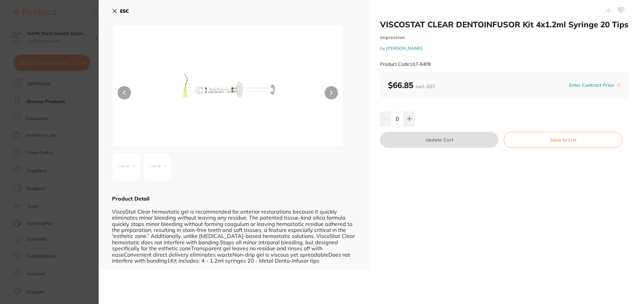 The image size is (640, 304). I want to click on b: Product Detail, so click(131, 198).